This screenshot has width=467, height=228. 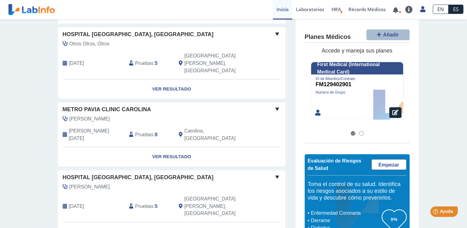 I want to click on span: Marrero Perea, Valerie, so click(x=89, y=187).